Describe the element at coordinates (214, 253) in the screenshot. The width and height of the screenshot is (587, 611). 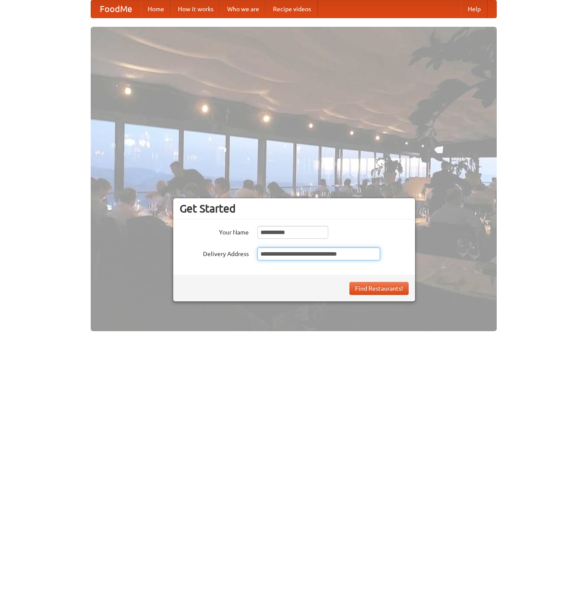
I see `label: Delivery Address` at that location.